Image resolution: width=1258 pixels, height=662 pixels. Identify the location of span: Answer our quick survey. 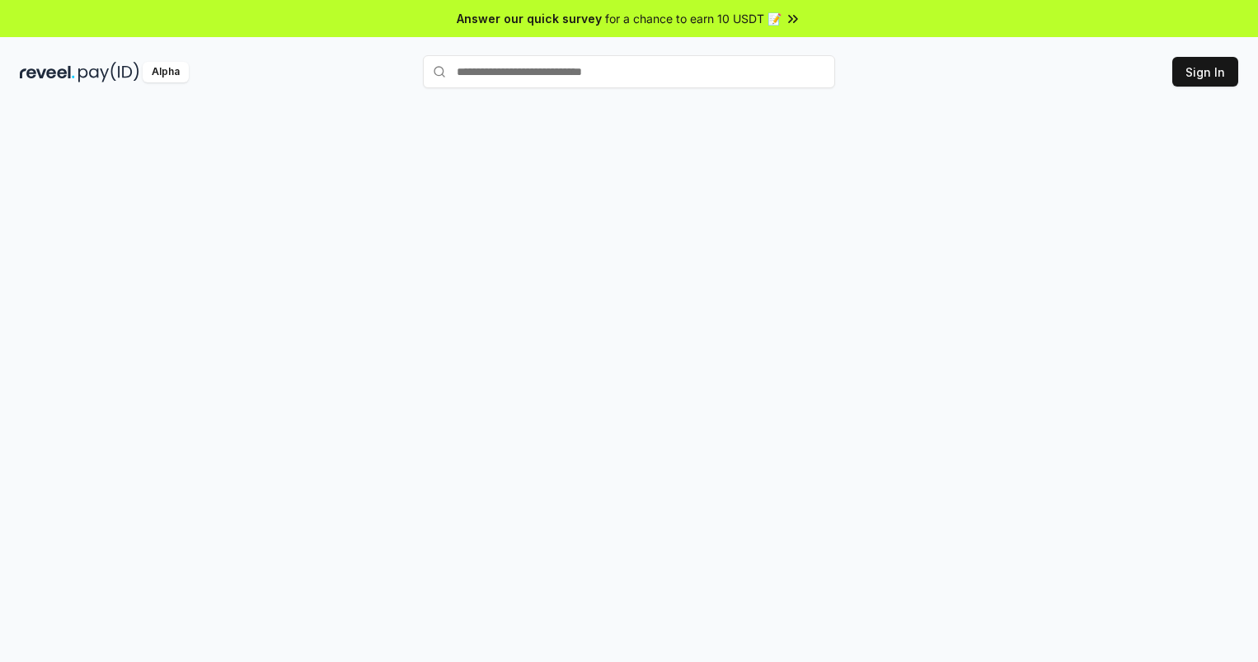
(529, 18).